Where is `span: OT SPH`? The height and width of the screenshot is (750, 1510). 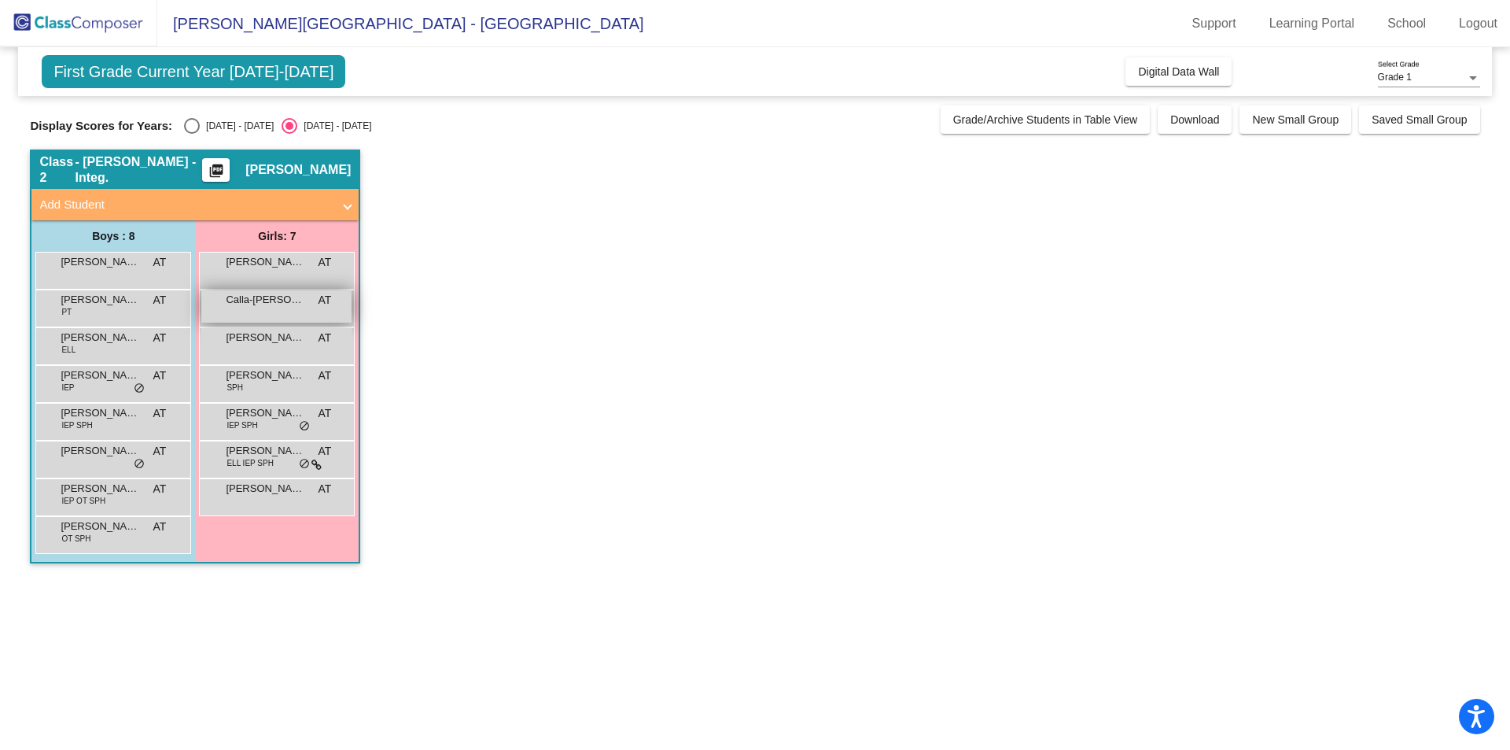 span: OT SPH is located at coordinates (76, 538).